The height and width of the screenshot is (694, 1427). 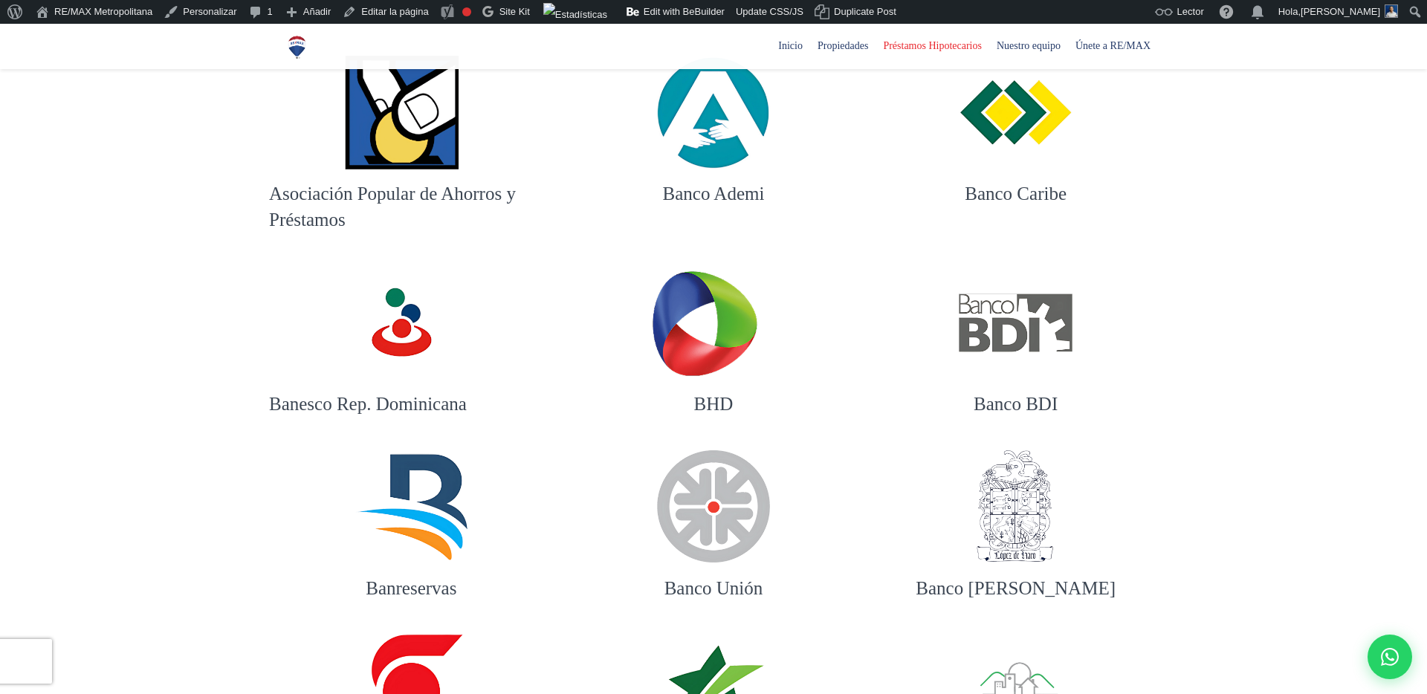 What do you see at coordinates (411, 404) in the screenshot?
I see `h3: Banesco Rep. Dominicana` at bounding box center [411, 404].